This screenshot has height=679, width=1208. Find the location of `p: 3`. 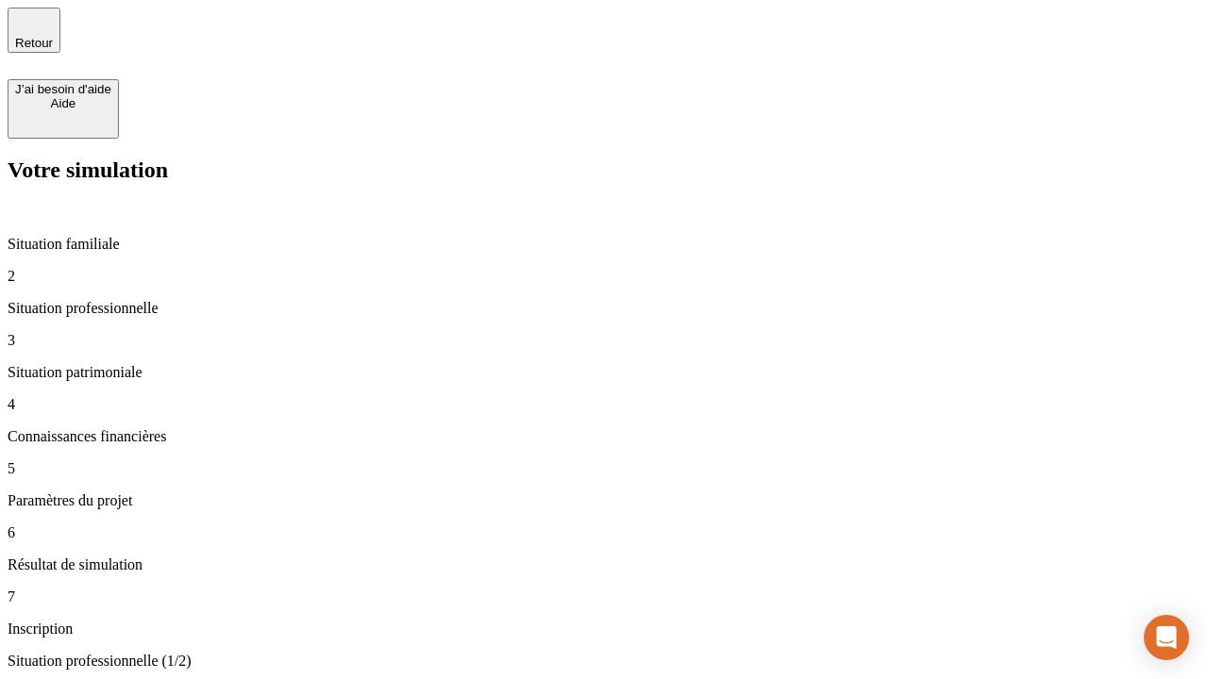

p: 3 is located at coordinates (604, 341).